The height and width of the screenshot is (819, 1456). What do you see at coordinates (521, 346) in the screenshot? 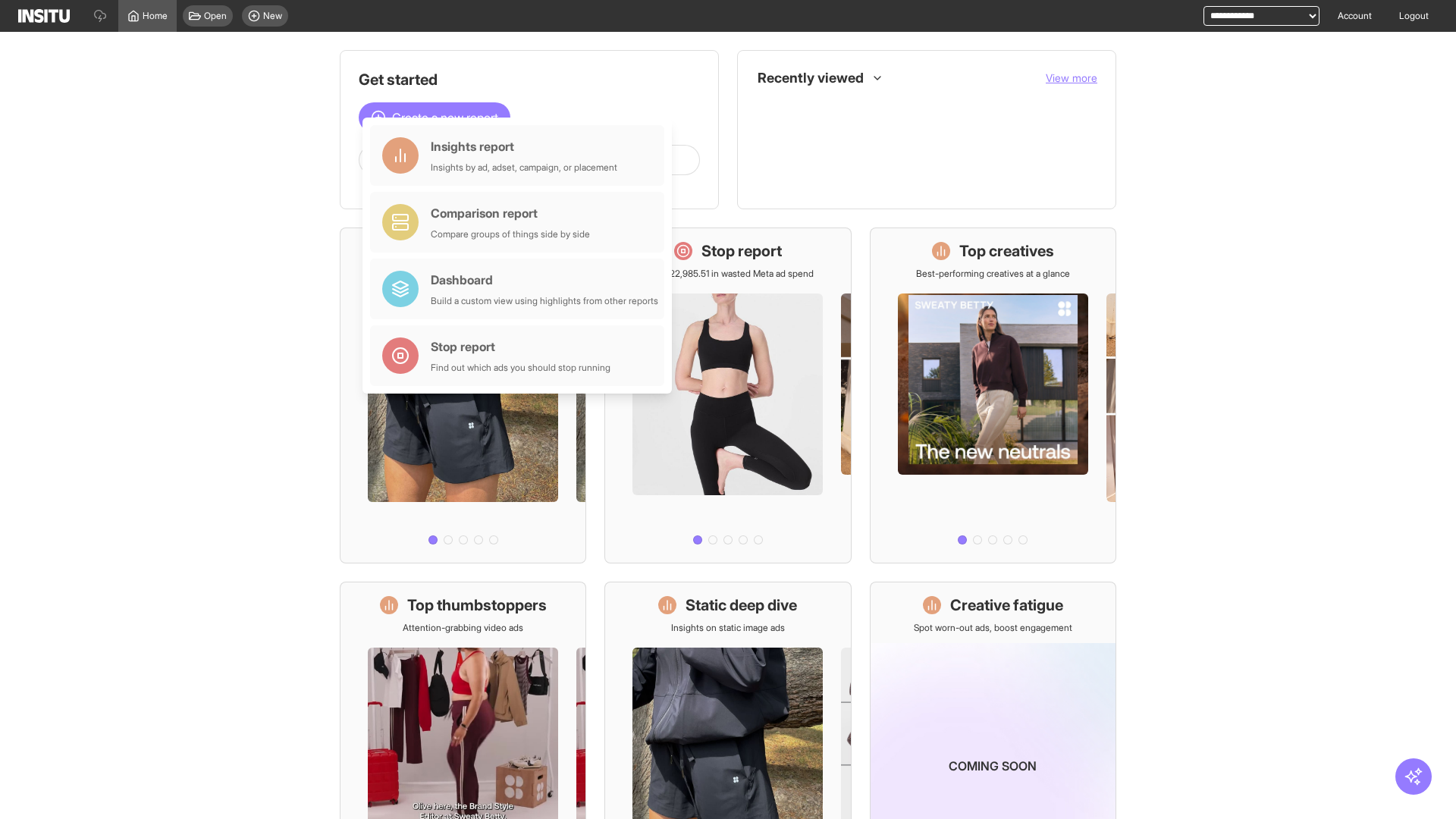
I see `div: Stop report` at bounding box center [521, 346].